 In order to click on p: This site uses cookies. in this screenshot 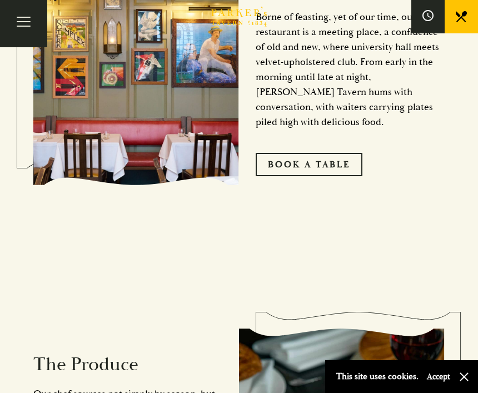, I will do `click(378, 377)`.